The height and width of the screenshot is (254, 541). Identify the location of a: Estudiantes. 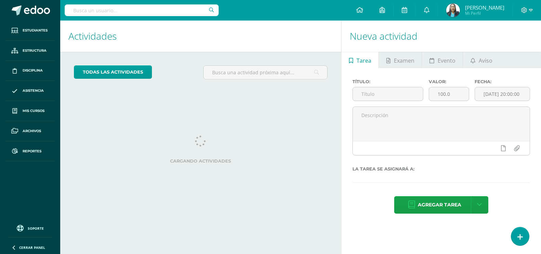
(30, 30).